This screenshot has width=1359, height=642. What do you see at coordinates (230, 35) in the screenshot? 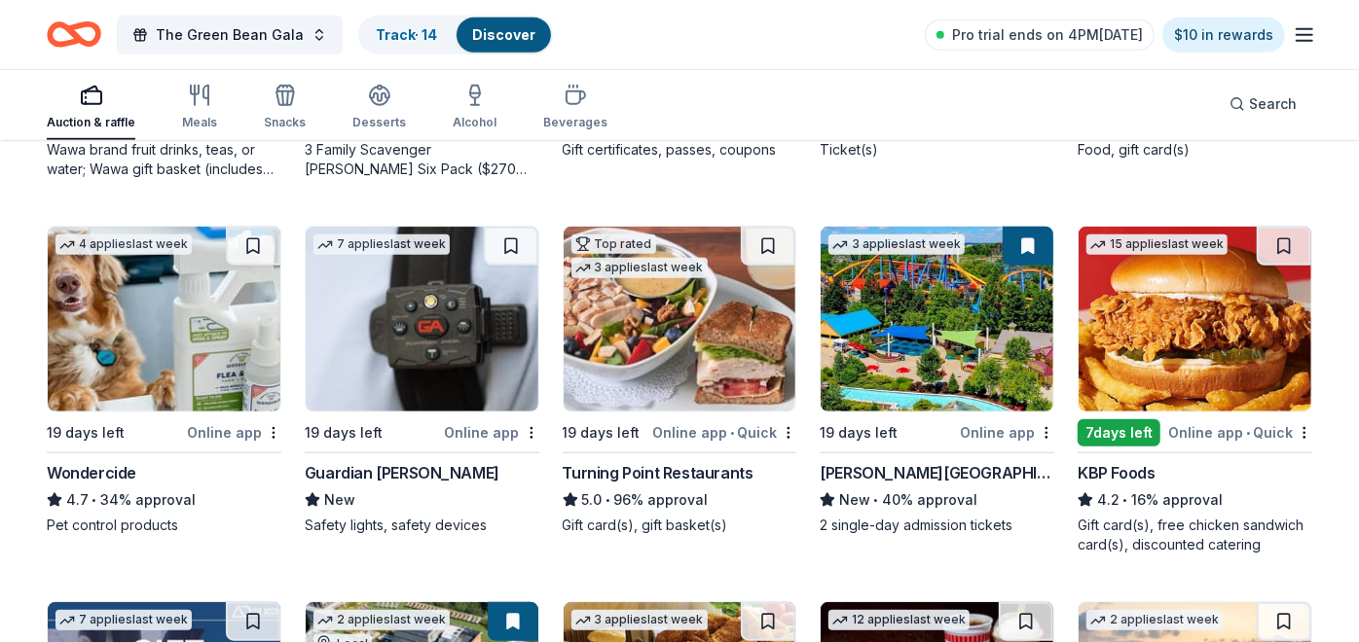
I see `span: The Green Bean Gala` at bounding box center [230, 35].